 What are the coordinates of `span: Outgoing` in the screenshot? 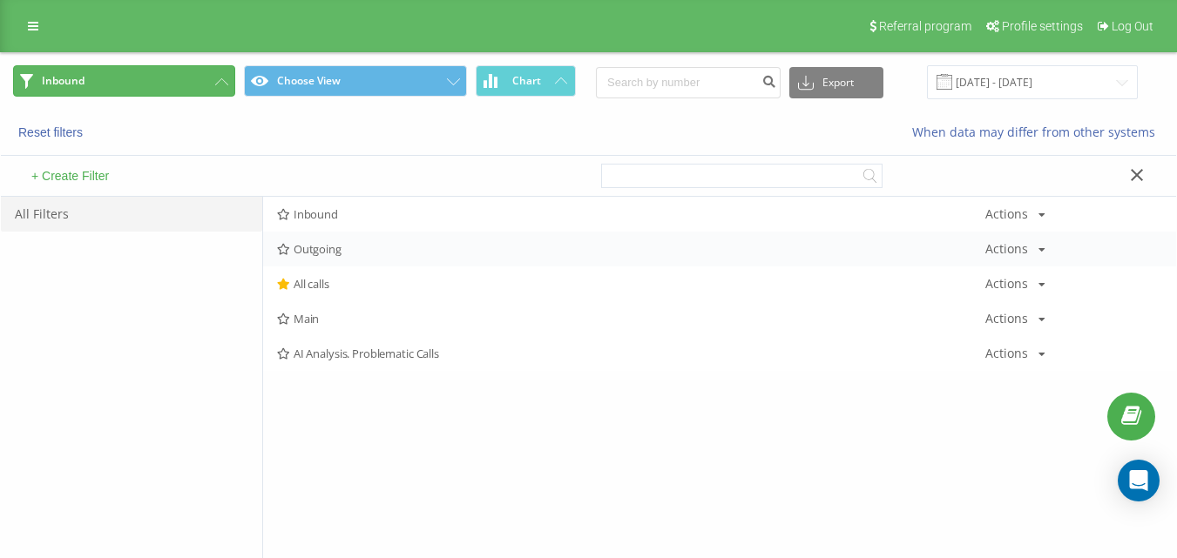 It's located at (631, 249).